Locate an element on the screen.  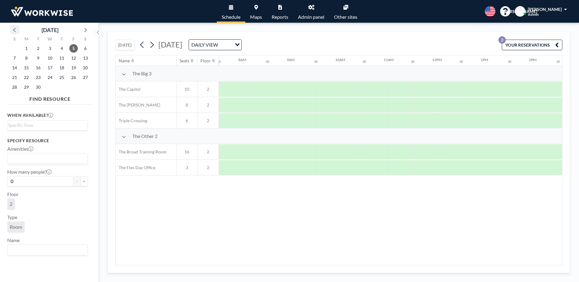
span: Friday, September 26, 2025 is located at coordinates (74, 78).